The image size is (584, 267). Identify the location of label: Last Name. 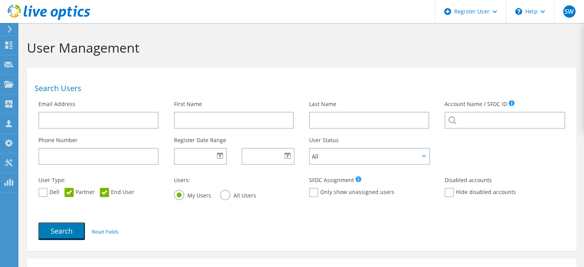
(323, 104).